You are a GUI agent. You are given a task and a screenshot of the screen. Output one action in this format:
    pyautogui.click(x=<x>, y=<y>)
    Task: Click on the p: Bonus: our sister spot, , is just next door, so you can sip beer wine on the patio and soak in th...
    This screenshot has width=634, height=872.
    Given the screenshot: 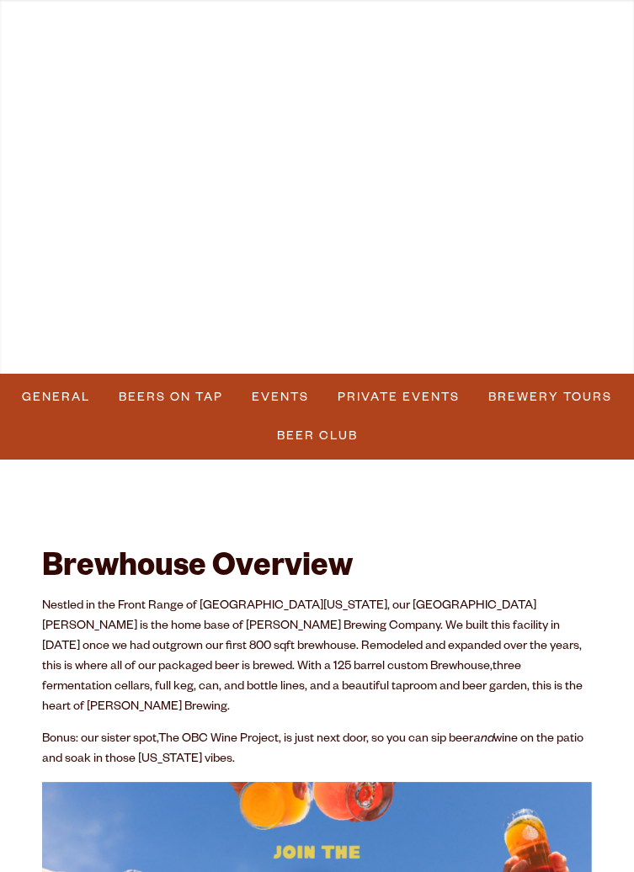 What is the action you would take?
    pyautogui.click(x=317, y=750)
    